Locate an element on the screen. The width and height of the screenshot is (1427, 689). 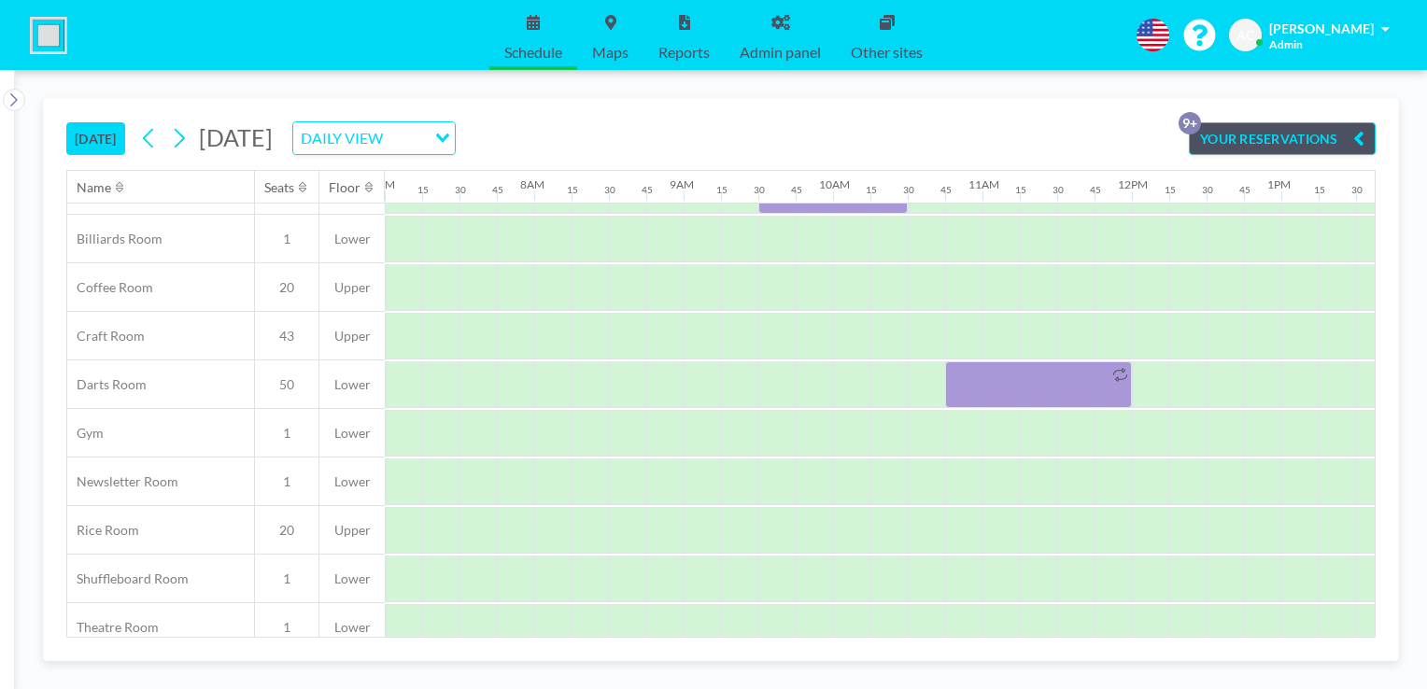
span: Reports is located at coordinates (684, 52).